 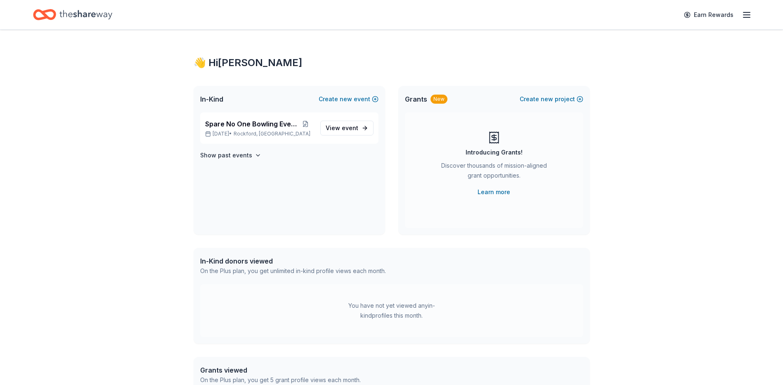 What do you see at coordinates (709, 15) in the screenshot?
I see `a: Earn Rewards` at bounding box center [709, 15].